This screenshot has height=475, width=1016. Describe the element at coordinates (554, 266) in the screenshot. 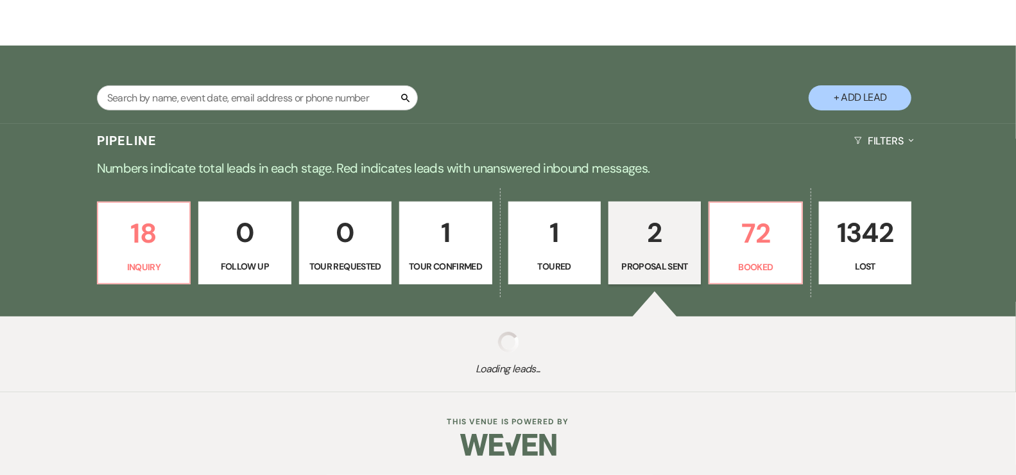

I see `p: Toured` at that location.